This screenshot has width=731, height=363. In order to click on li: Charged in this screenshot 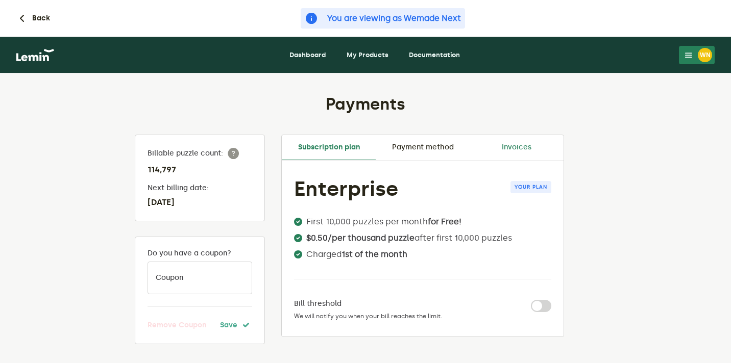, I will do `click(403, 255)`.